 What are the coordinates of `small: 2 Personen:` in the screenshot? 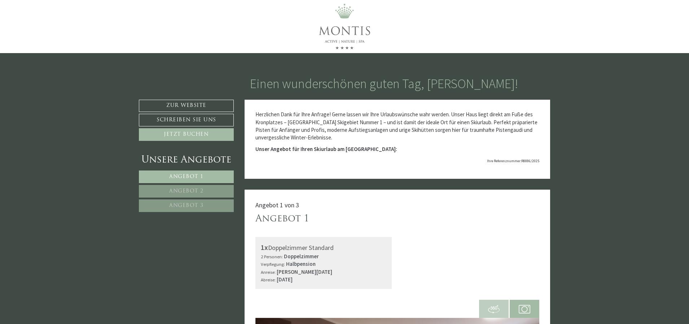 It's located at (272, 256).